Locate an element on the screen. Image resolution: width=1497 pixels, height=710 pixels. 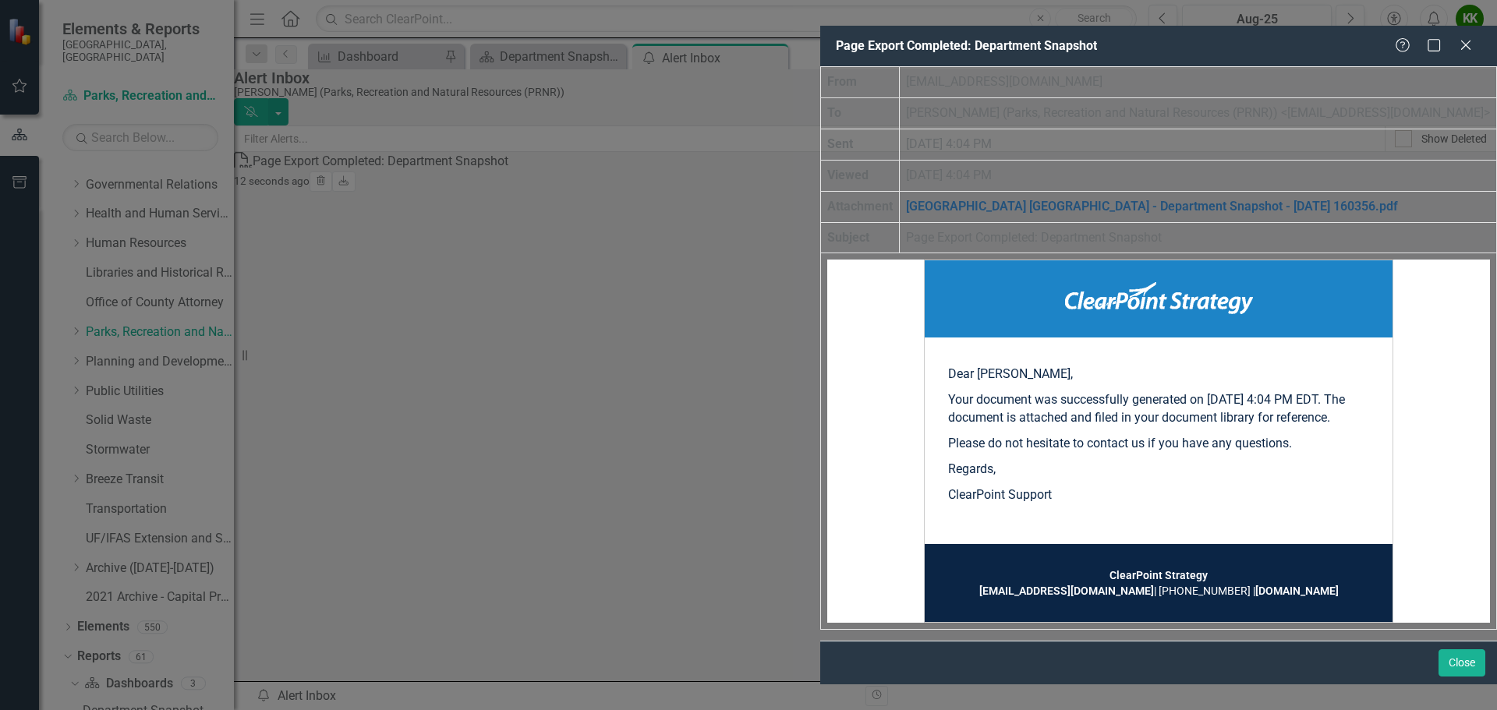
td: Page Export Completed: Department Snapshot is located at coordinates (1198, 238).